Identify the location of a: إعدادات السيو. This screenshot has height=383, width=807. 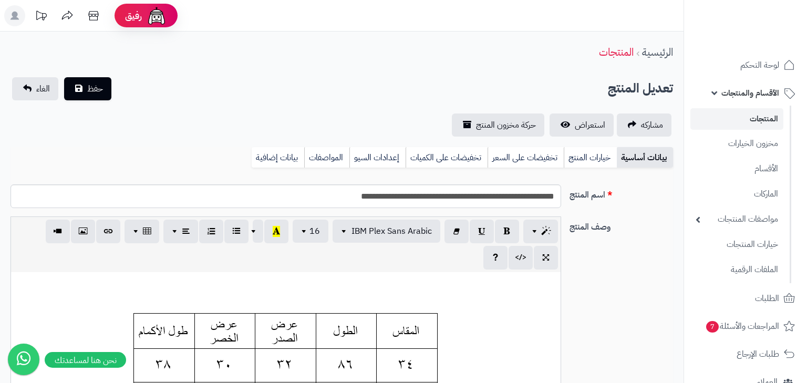
(377, 158).